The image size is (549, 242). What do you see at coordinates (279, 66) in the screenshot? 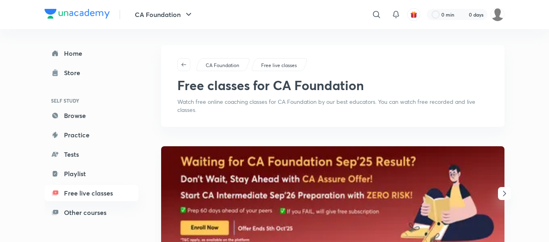
I see `p: Free live classes` at bounding box center [279, 66].